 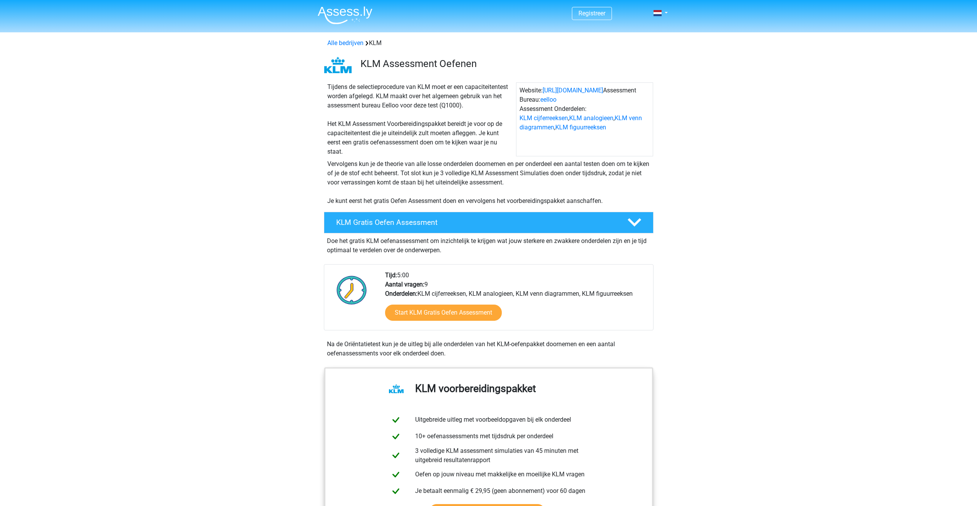 I want to click on a: KLM figuurreeksen, so click(x=581, y=127).